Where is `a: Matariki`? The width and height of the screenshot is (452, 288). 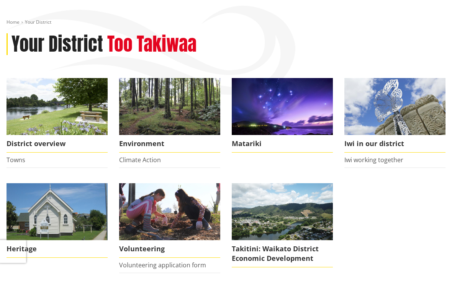 a: Matariki is located at coordinates (282, 116).